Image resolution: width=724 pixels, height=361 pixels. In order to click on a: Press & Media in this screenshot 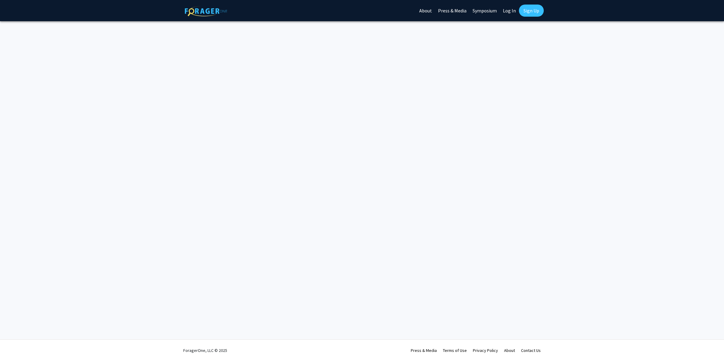, I will do `click(424, 350)`.